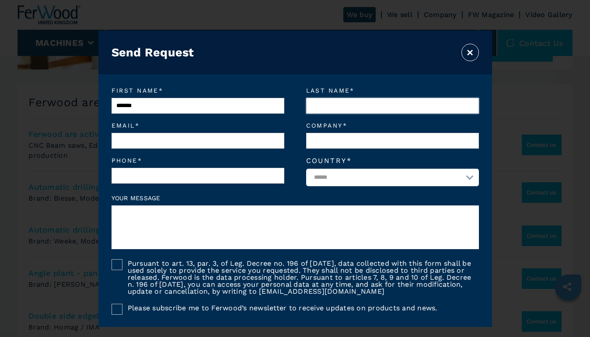 The image size is (590, 337). Describe the element at coordinates (295, 198) in the screenshot. I see `label: Your message` at that location.